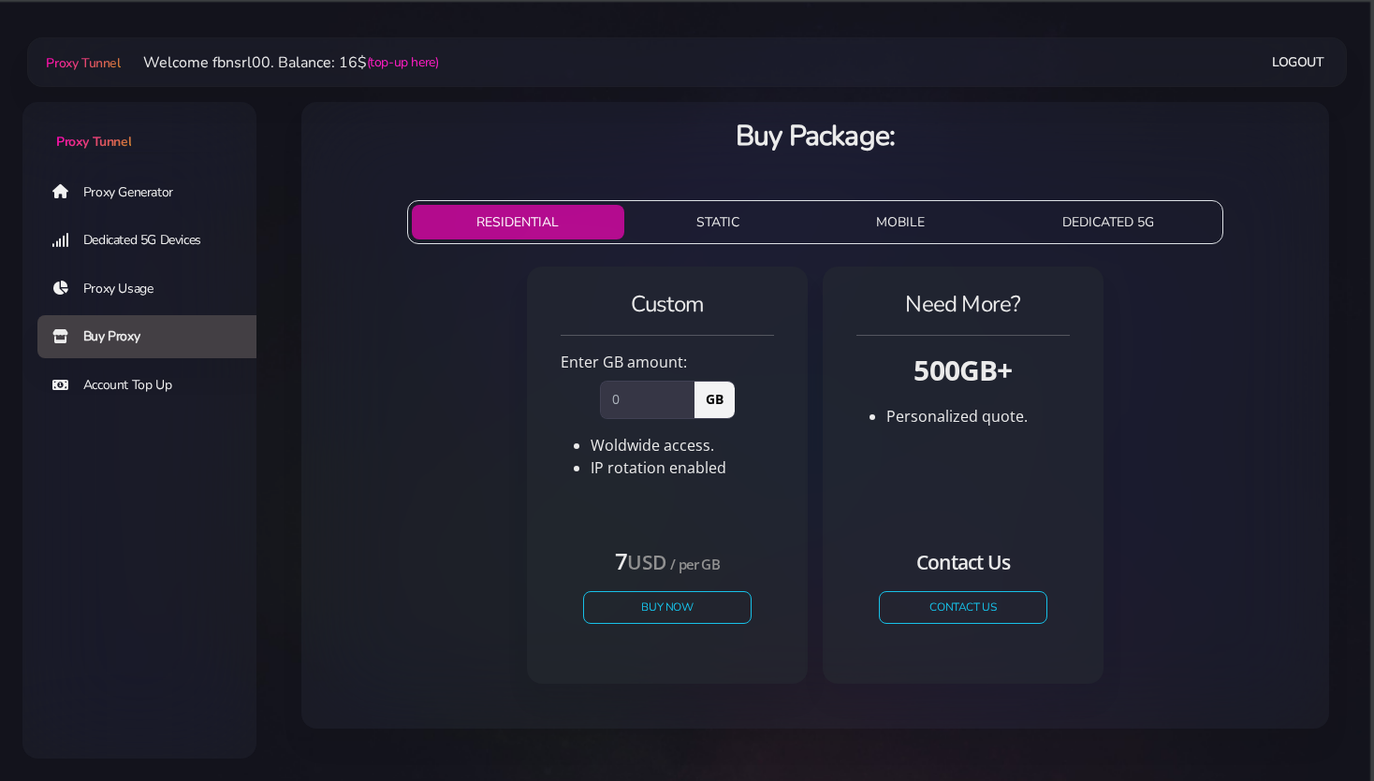 This screenshot has width=1374, height=781. I want to click on button: STATIC, so click(718, 222).